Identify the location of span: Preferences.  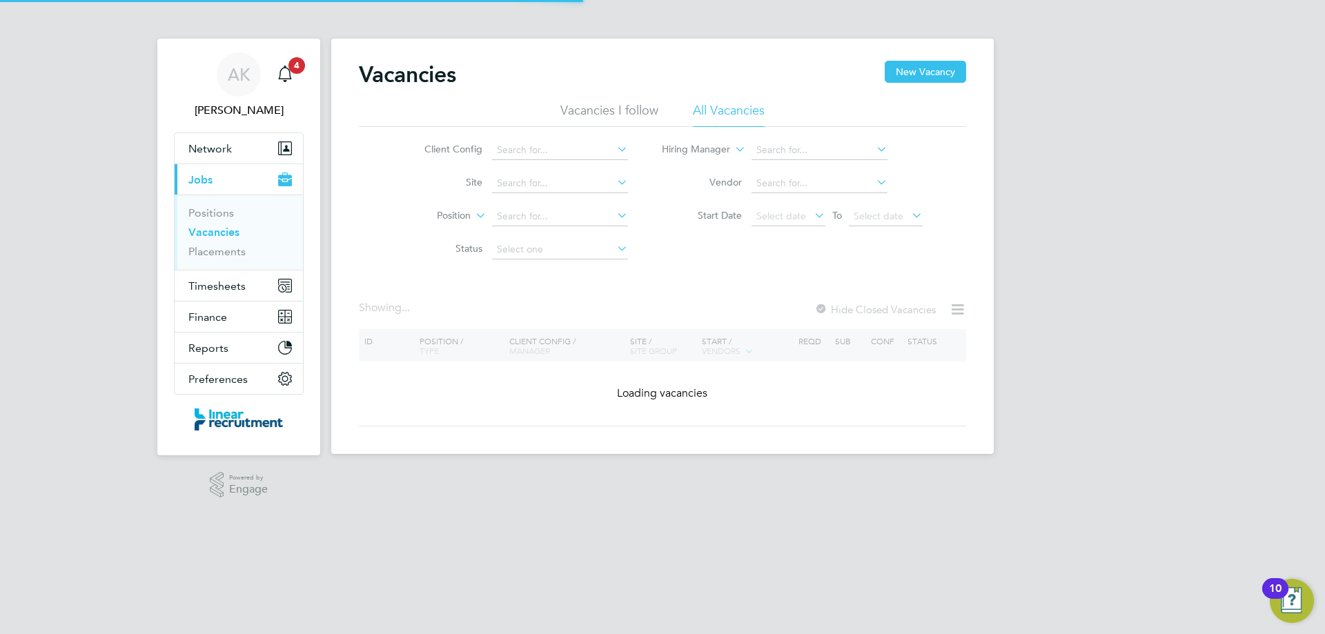
(218, 379).